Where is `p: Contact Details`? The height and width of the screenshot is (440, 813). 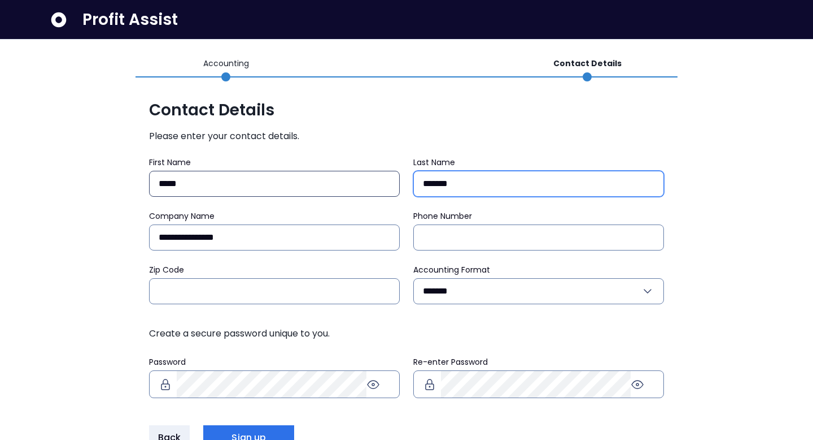
p: Contact Details is located at coordinates (588, 63).